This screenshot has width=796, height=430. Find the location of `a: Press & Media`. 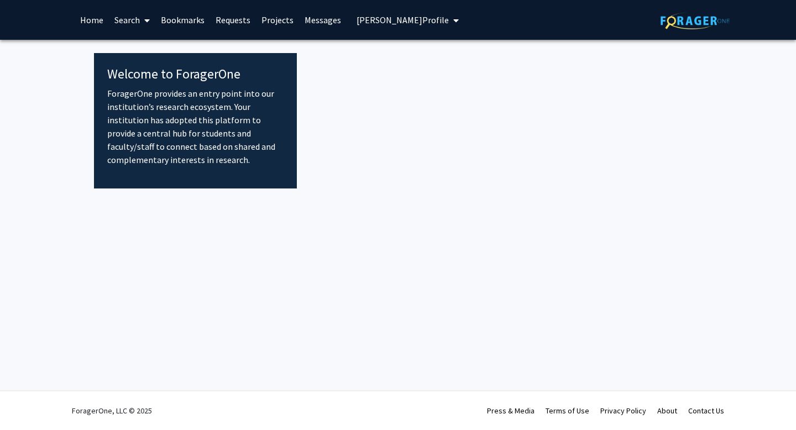

a: Press & Media is located at coordinates (511, 411).